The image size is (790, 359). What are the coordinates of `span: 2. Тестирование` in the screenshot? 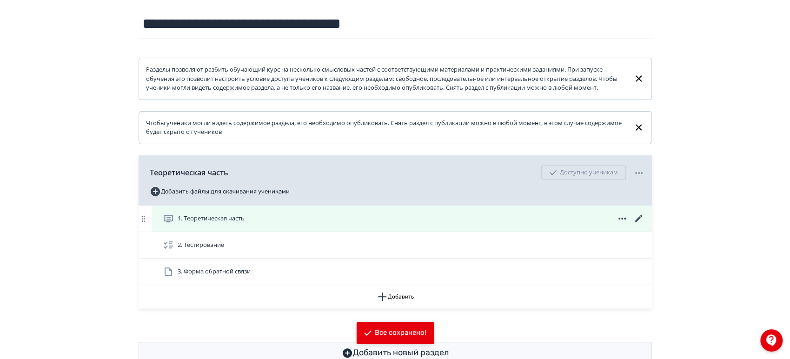 It's located at (201, 245).